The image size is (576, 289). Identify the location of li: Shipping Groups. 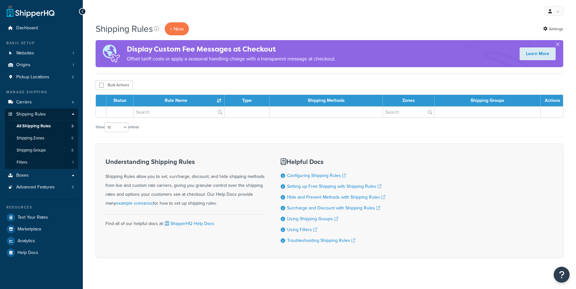
(41, 150).